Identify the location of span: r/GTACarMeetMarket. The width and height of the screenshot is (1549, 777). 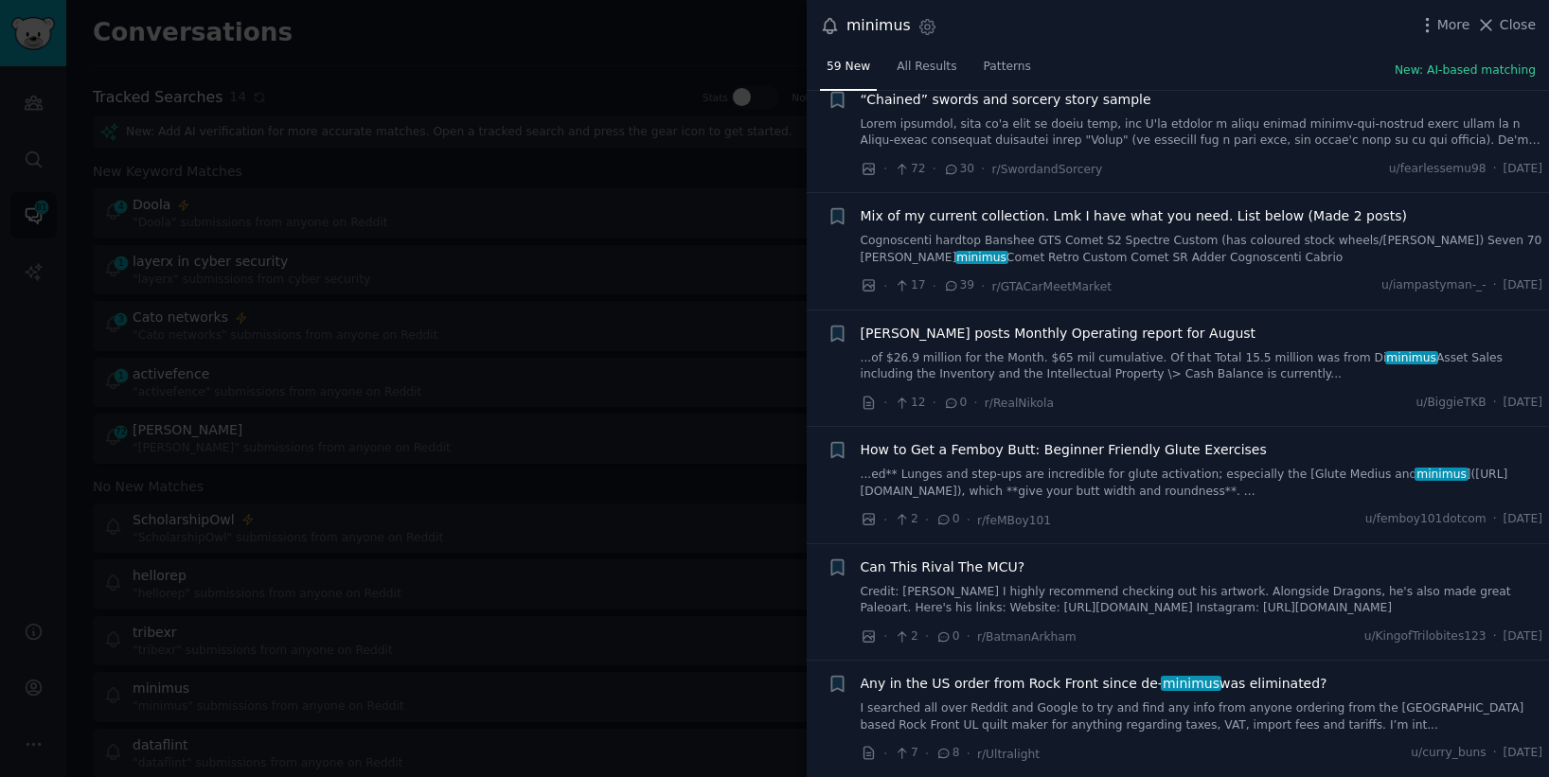
(1052, 287).